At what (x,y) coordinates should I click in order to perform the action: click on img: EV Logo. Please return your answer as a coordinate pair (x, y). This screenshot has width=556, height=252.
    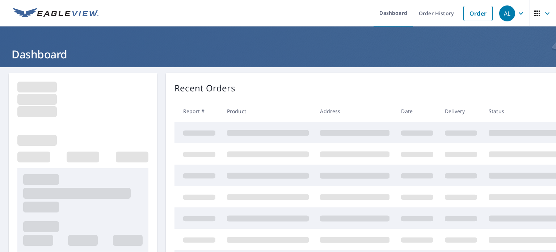
    Looking at the image, I should click on (56, 13).